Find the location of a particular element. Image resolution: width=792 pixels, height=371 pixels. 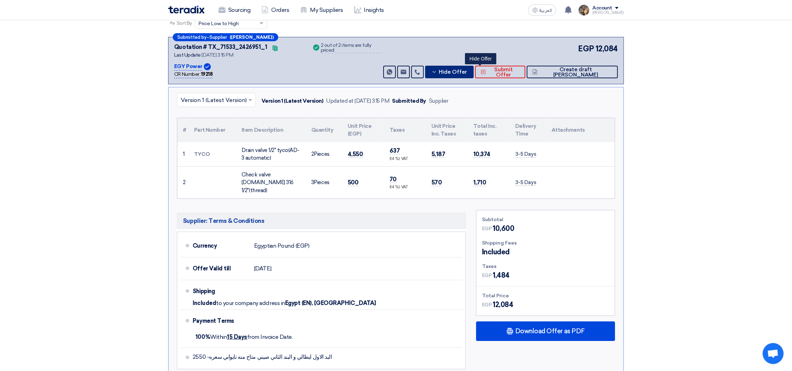

span: 4,550 is located at coordinates (355, 154).